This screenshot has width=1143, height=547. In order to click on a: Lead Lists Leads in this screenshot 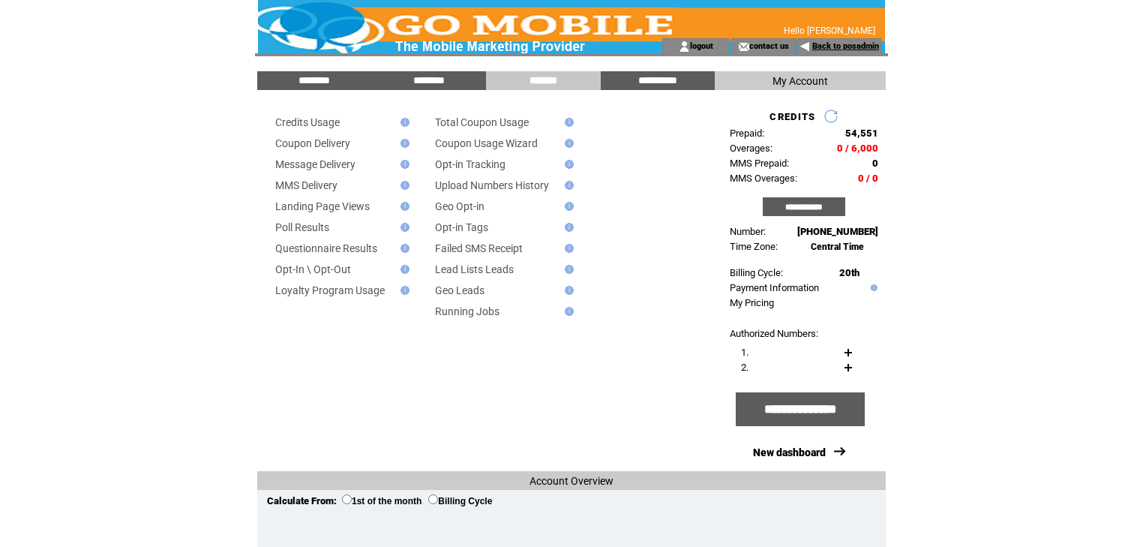, I will do `click(474, 269)`.